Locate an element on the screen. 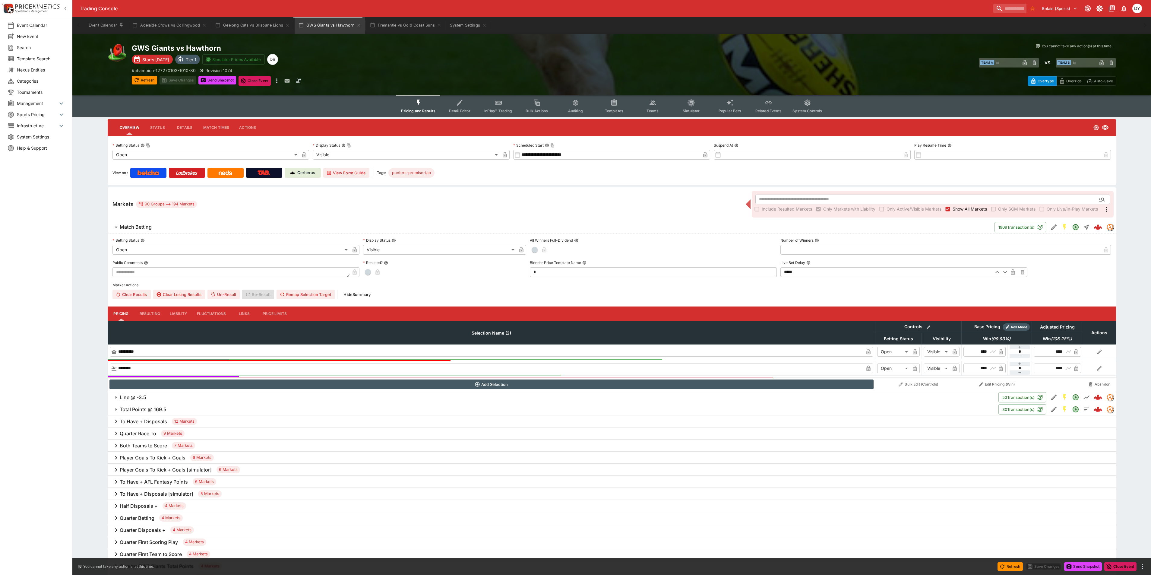 The image size is (1151, 575). p: Blender Price Template Name is located at coordinates (555, 262).